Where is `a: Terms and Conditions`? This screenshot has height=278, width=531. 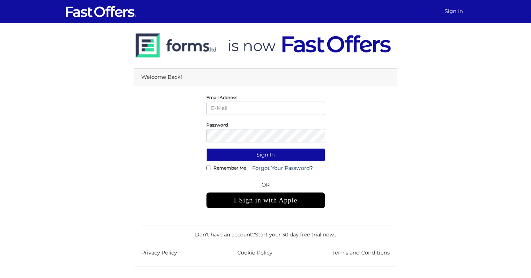 a: Terms and Conditions is located at coordinates (361, 252).